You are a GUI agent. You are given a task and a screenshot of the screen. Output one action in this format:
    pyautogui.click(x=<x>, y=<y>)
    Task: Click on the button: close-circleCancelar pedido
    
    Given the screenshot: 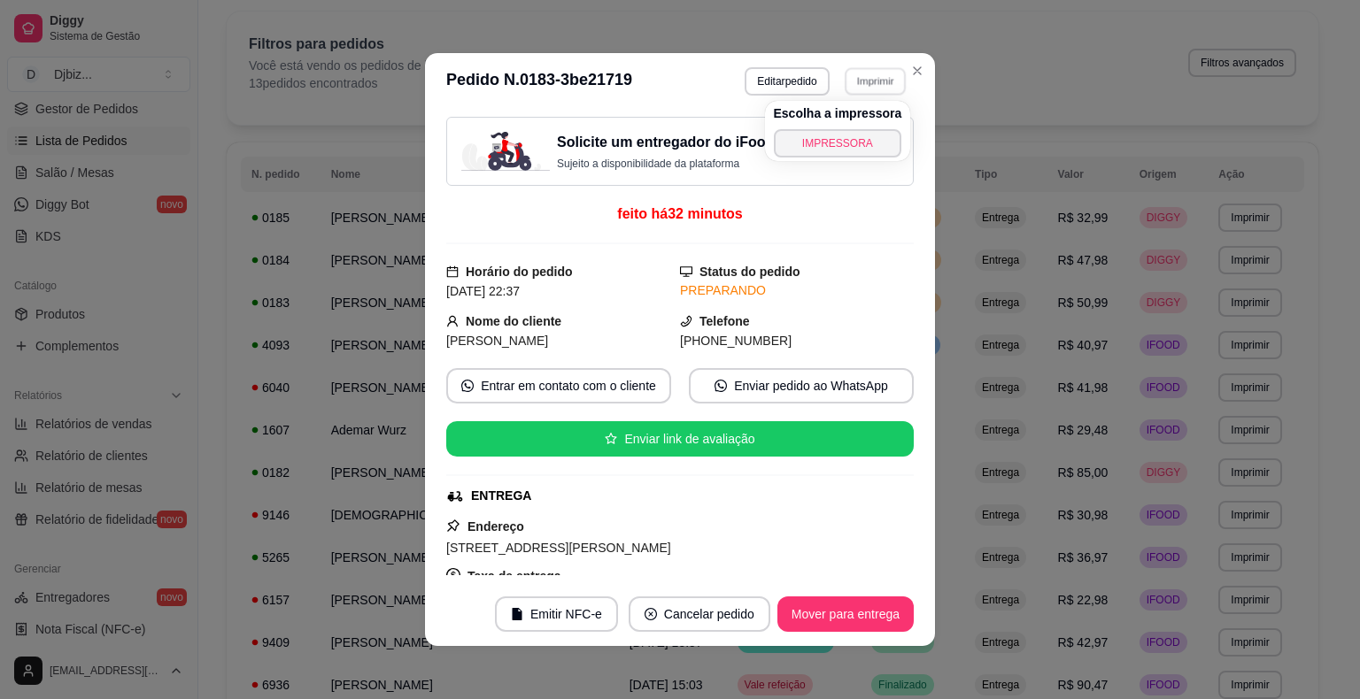 What is the action you would take?
    pyautogui.click(x=699, y=614)
    